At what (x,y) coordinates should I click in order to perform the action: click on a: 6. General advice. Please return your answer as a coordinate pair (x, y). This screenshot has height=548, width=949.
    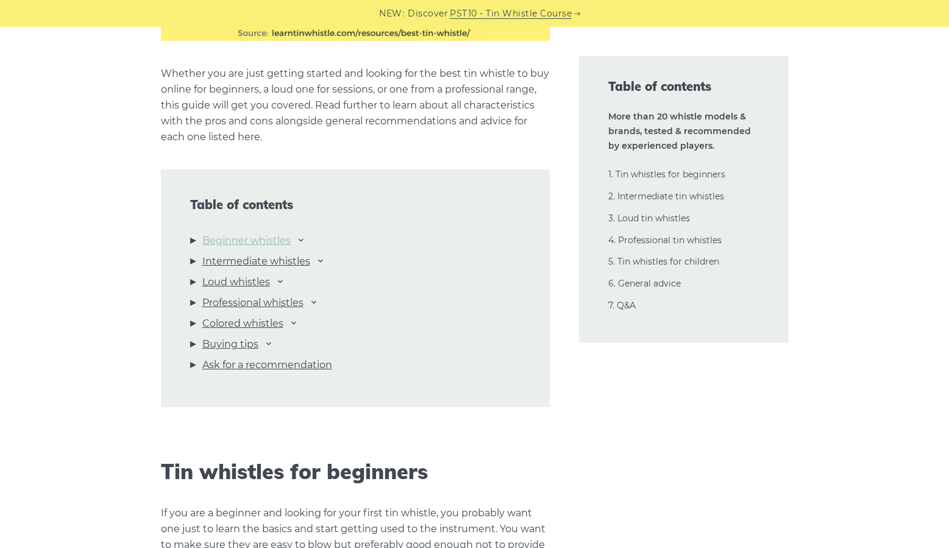
    Looking at the image, I should click on (644, 283).